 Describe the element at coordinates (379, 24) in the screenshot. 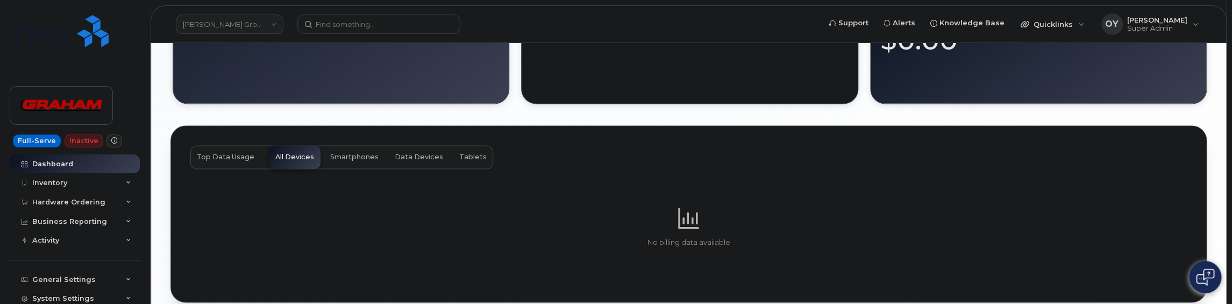

I see `input: Find something...` at that location.